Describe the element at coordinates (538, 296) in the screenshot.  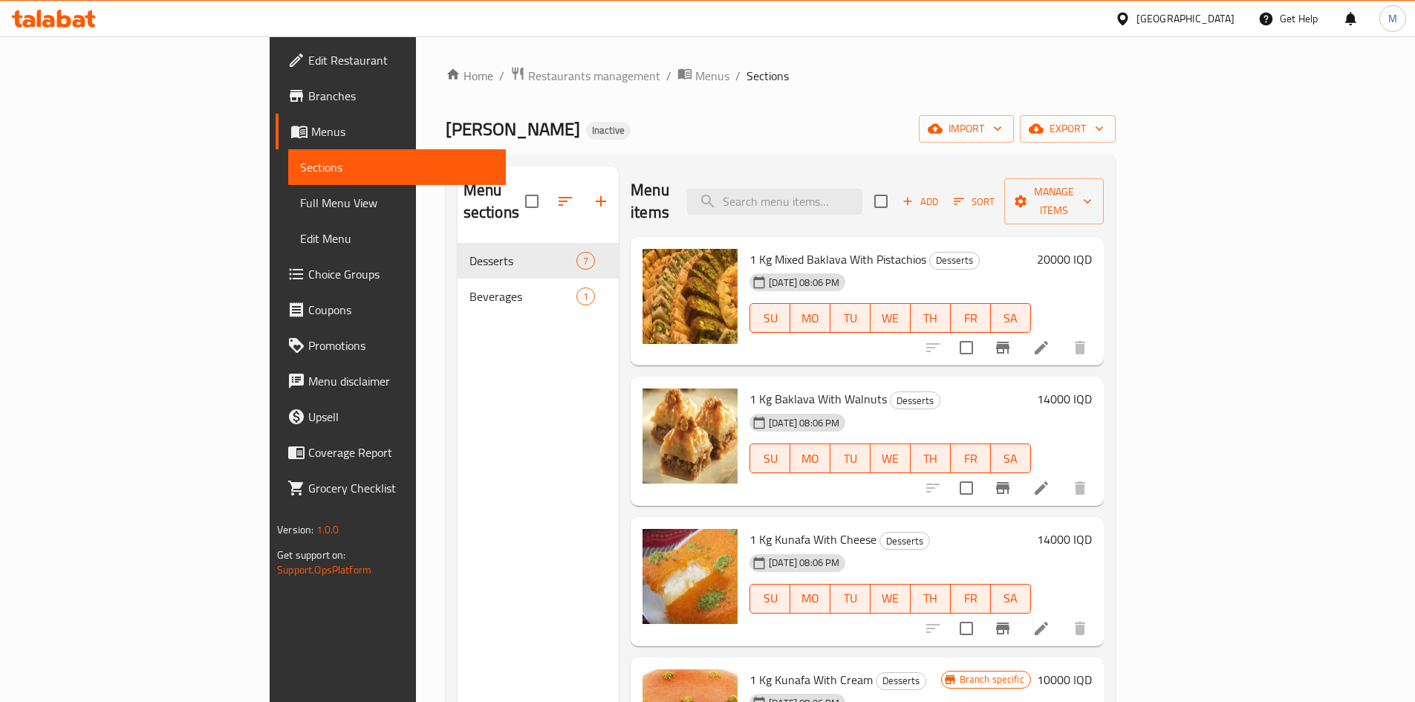
I see `div: Beverages1` at that location.